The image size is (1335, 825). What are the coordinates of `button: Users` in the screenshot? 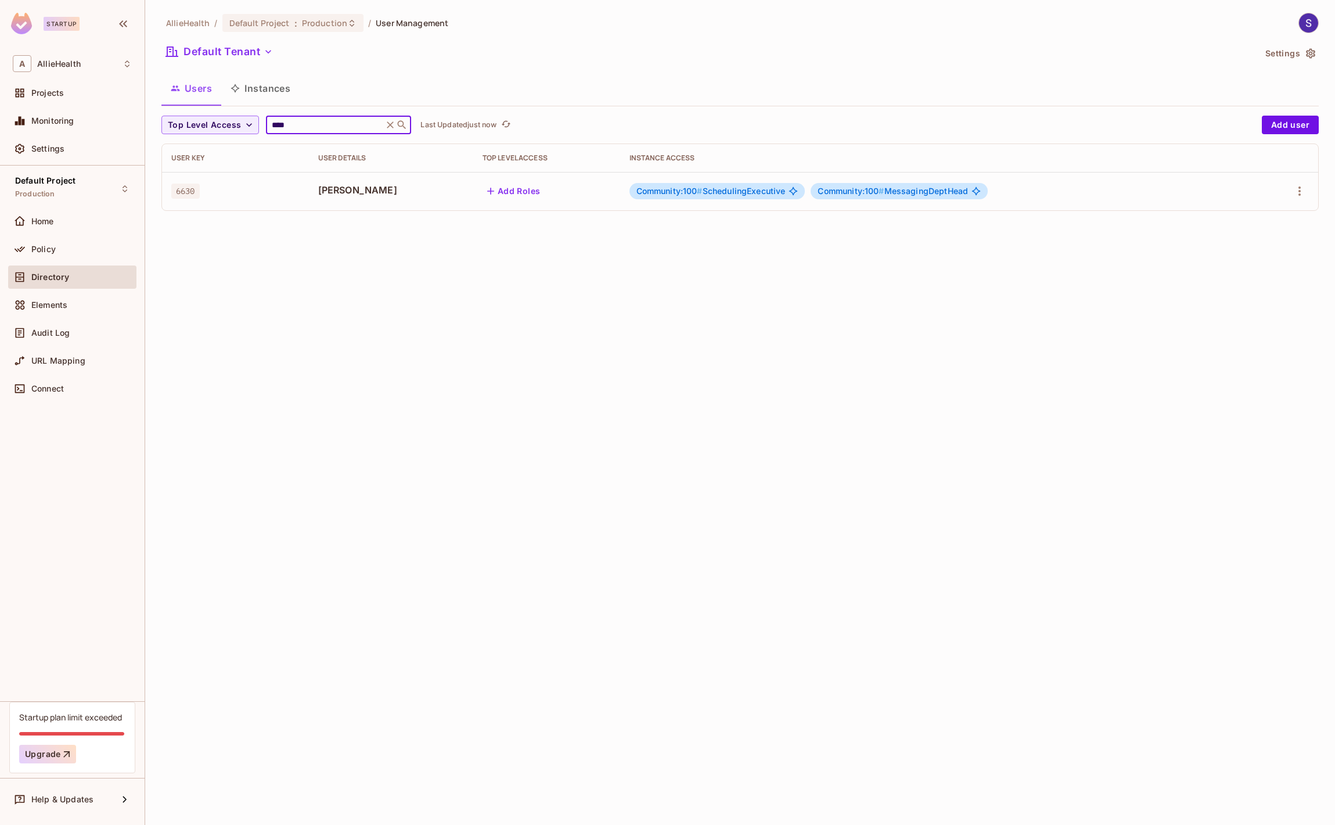 It's located at (191, 88).